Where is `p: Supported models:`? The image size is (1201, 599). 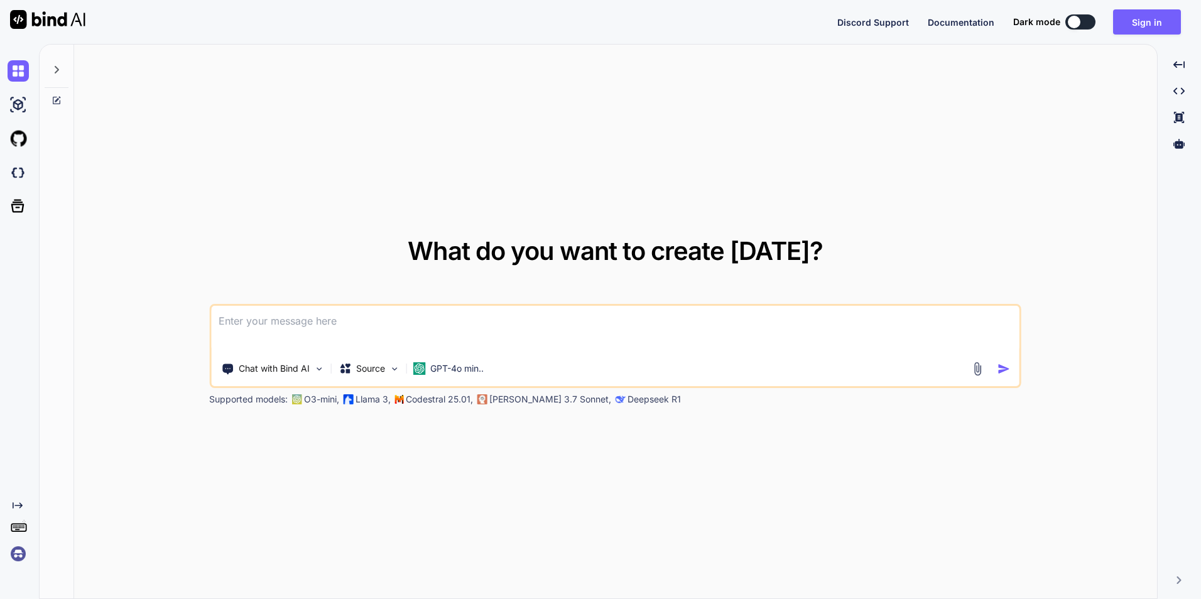 p: Supported models: is located at coordinates (248, 399).